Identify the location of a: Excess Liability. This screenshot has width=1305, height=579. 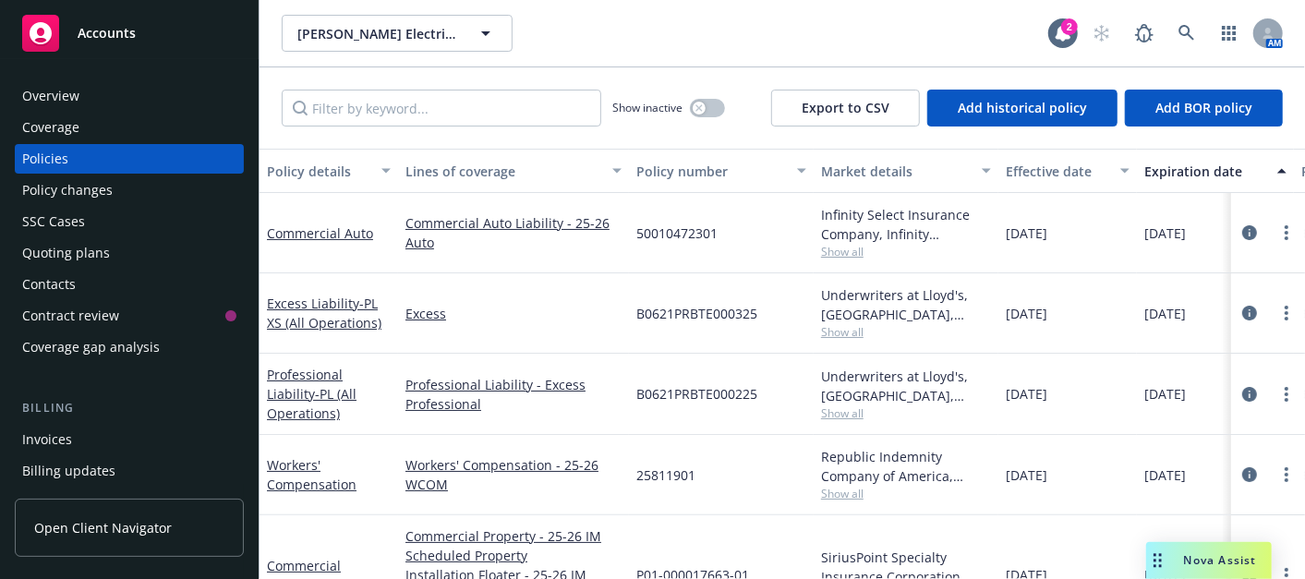
(324, 313).